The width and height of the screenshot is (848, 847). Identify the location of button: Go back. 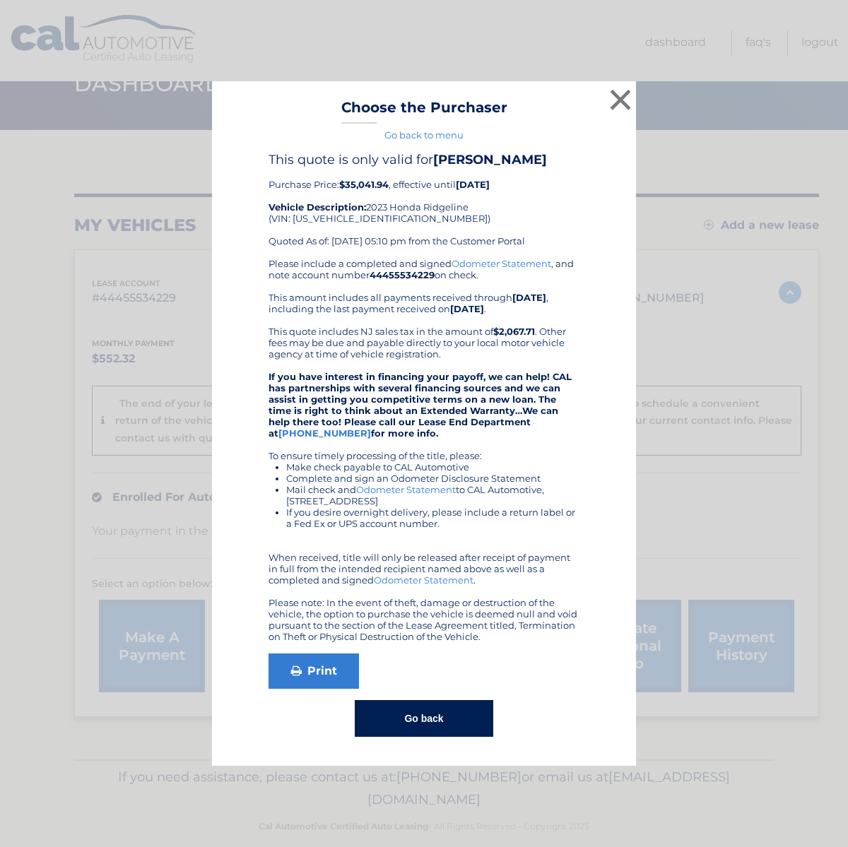
(423, 719).